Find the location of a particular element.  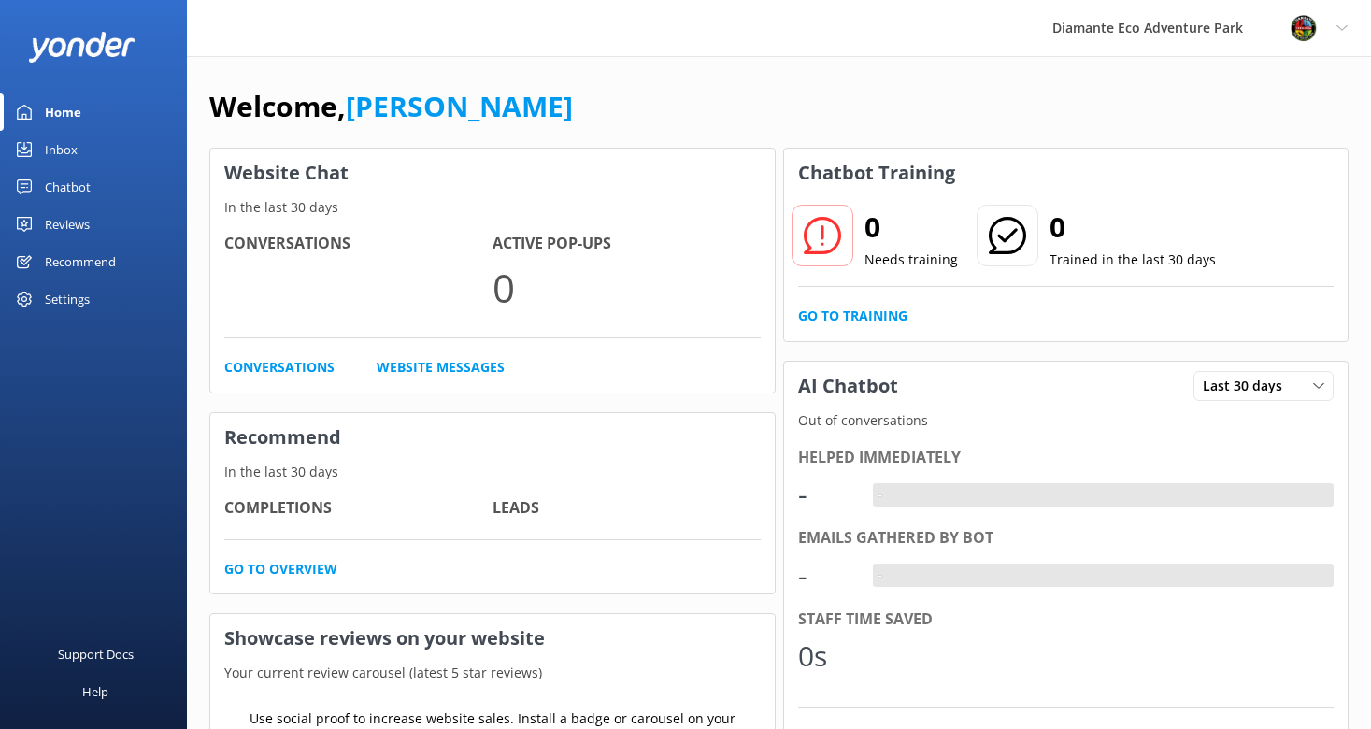

p: Trained in the last 30 days is located at coordinates (1133, 260).